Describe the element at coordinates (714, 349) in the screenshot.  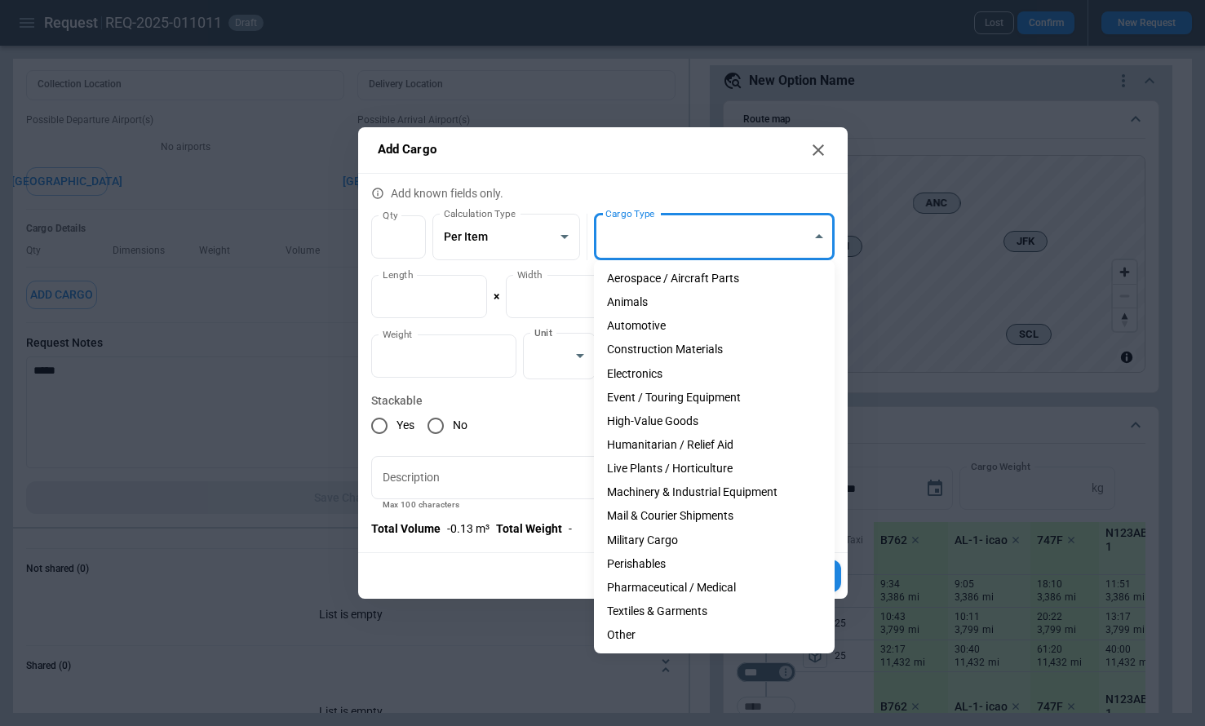
I see `li: Construction Materials` at that location.